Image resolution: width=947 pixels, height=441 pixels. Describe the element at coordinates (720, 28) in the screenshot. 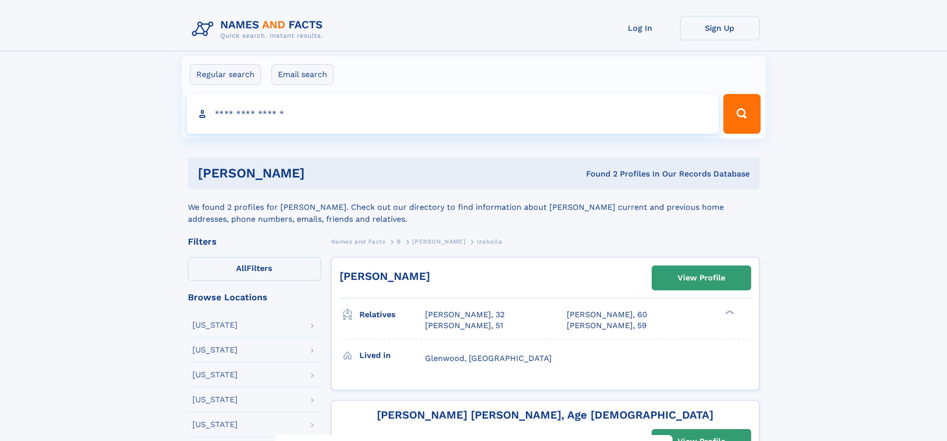

I see `a: Sign Up` at that location.